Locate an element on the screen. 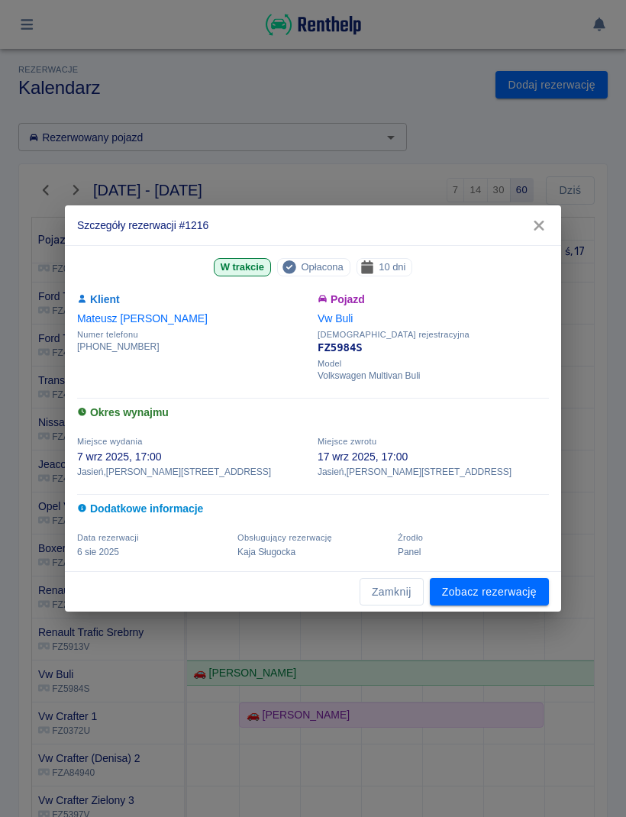  p: 7 wrz 2025, 17:00 is located at coordinates (192, 457).